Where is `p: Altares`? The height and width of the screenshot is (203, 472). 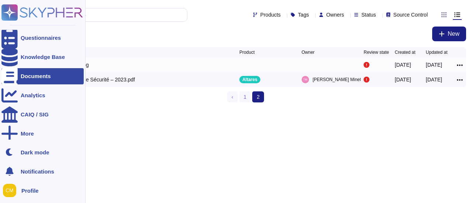 p: Altares is located at coordinates (250, 80).